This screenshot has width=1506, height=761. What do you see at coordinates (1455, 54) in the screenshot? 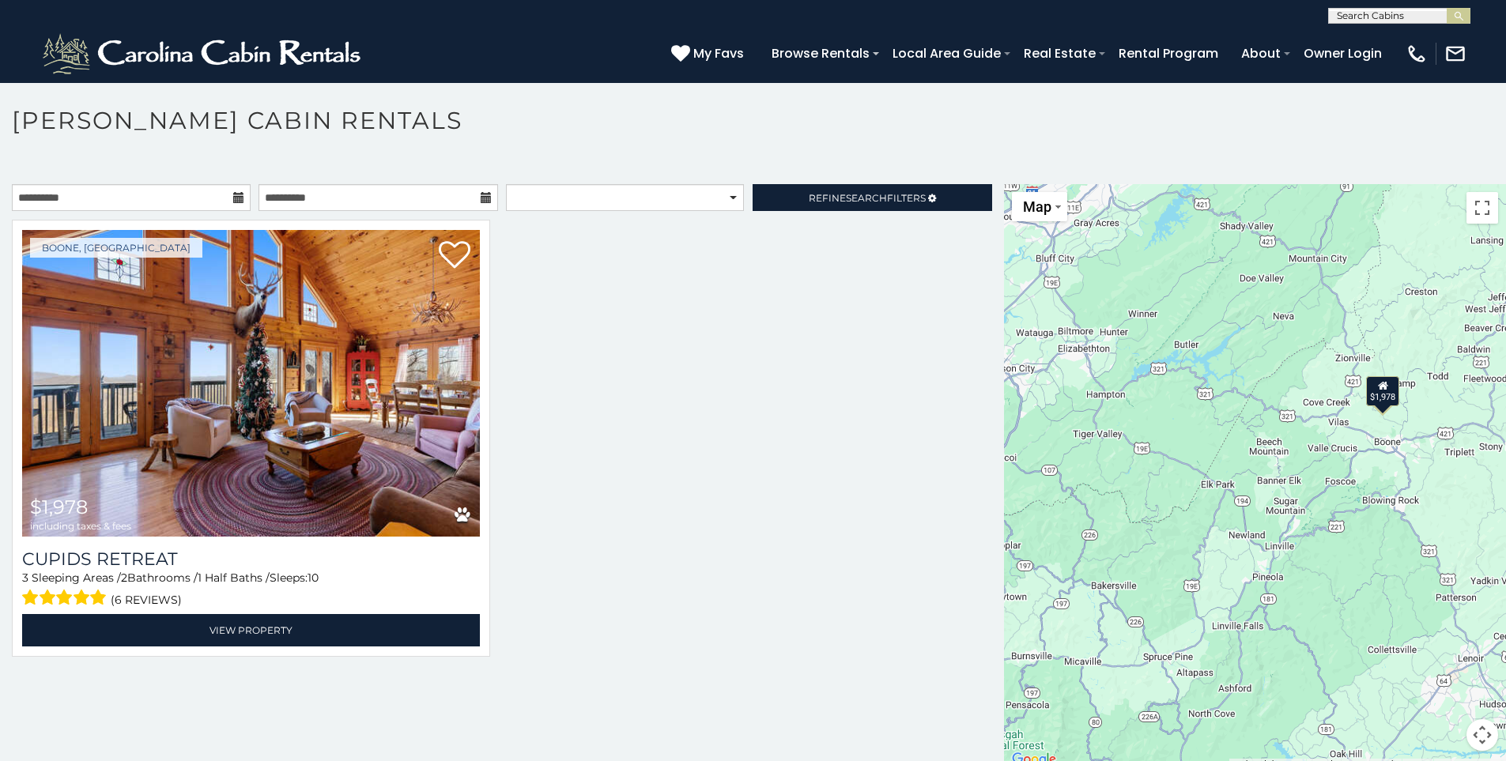
I see `img: mail-regular-white.png` at bounding box center [1455, 54].